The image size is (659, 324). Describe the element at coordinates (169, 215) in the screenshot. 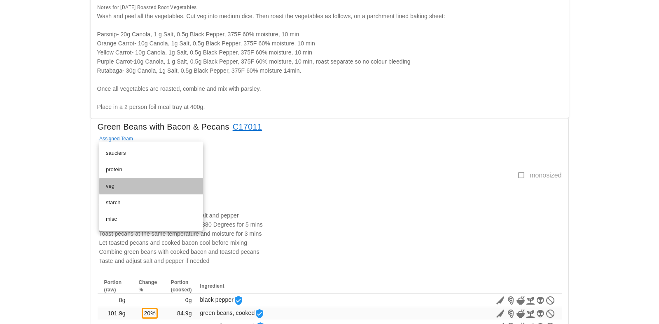

I see `span: Coat 480g of clean beans with oil and salt and pepper` at that location.